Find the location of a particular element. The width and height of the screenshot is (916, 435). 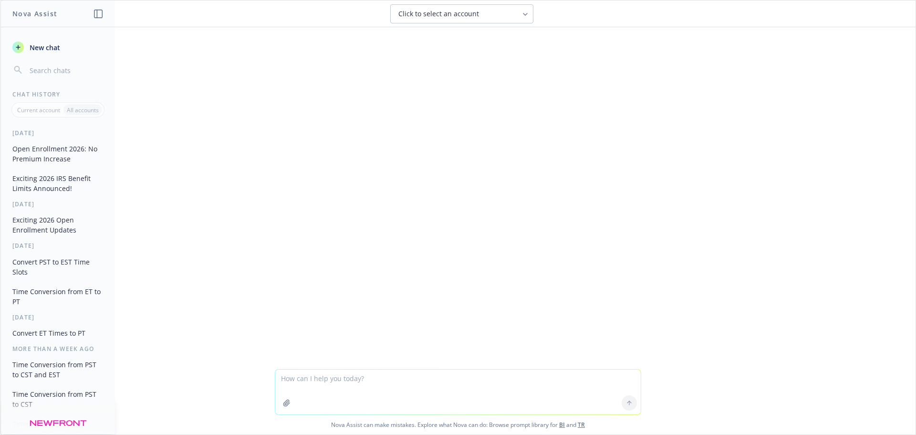

span: Nova Assist can make mistakes. Explore what Nova can do: Browse prompt library for and is located at coordinates (458, 424).